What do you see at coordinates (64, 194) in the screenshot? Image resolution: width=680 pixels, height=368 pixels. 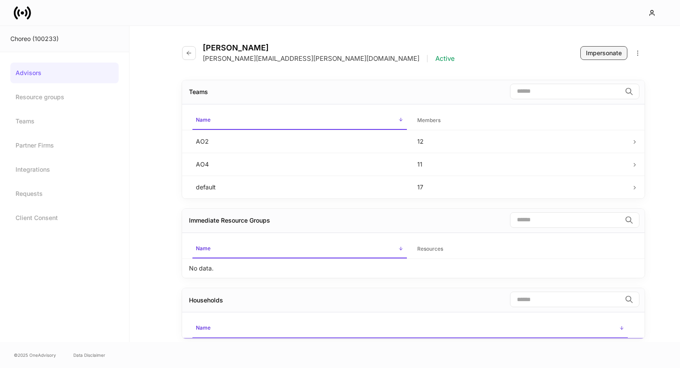 I see `a: Requests` at bounding box center [64, 194].